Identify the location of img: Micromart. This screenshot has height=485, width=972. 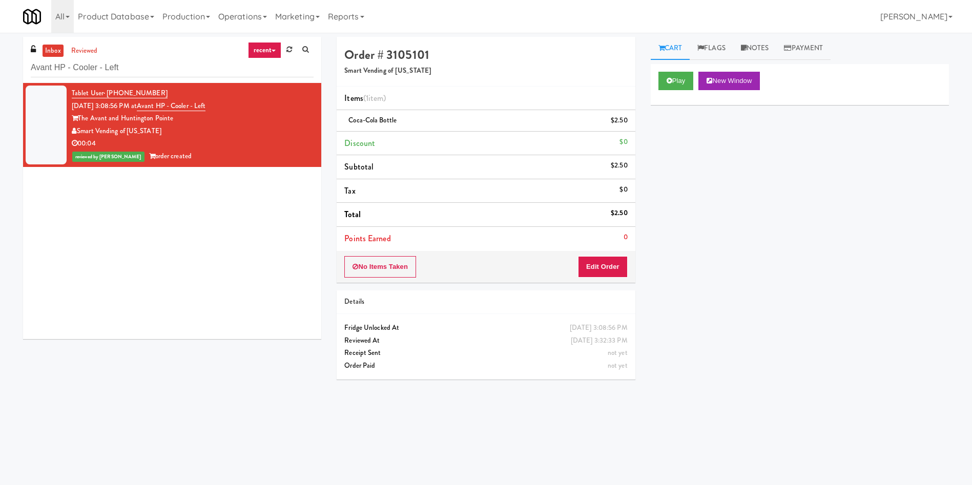
(32, 16).